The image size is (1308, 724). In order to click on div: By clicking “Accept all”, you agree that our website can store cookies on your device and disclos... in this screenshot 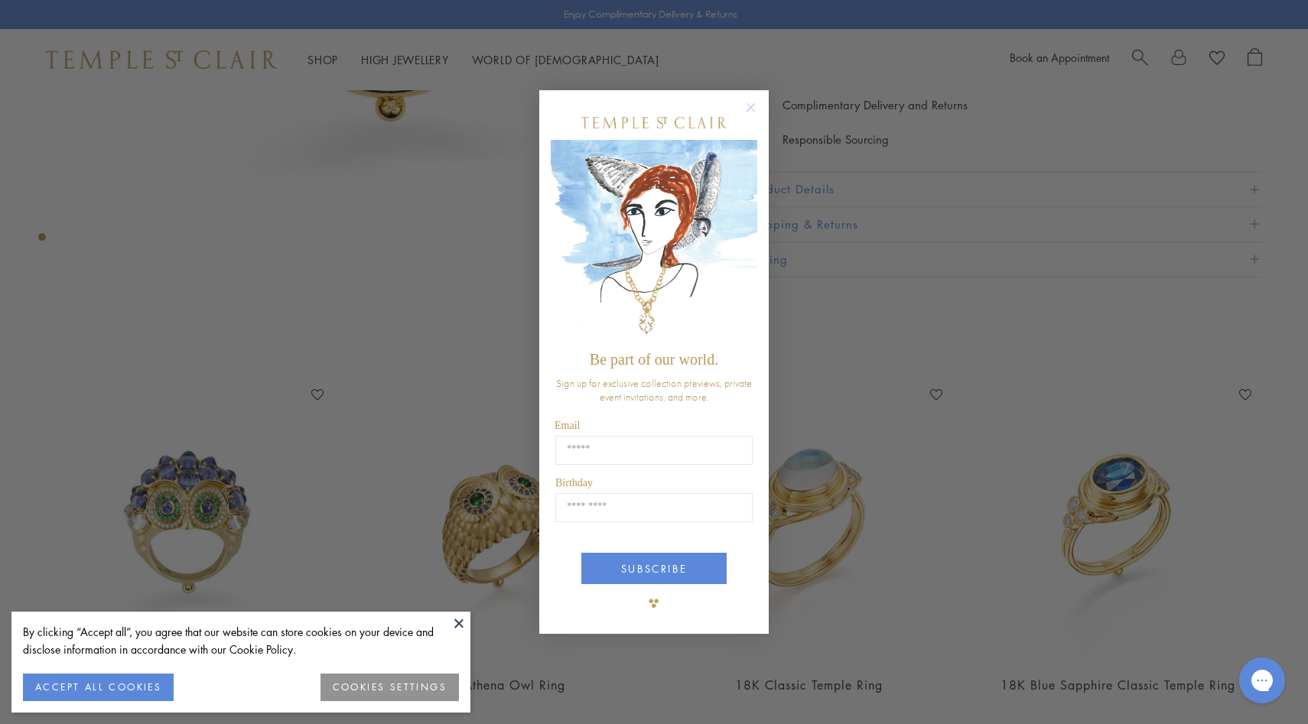, I will do `click(241, 641)`.